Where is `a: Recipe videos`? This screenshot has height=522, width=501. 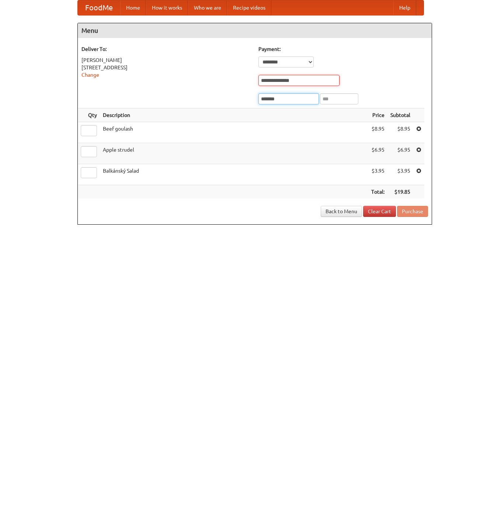
a: Recipe videos is located at coordinates (249, 8).